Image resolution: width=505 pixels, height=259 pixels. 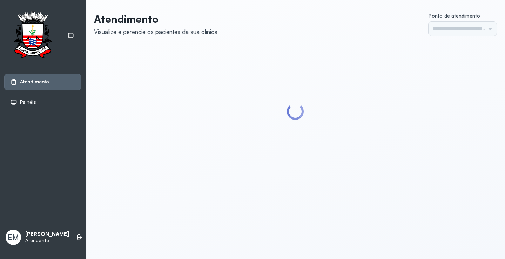 I want to click on img: Logotipo do estabelecimento, so click(x=33, y=35).